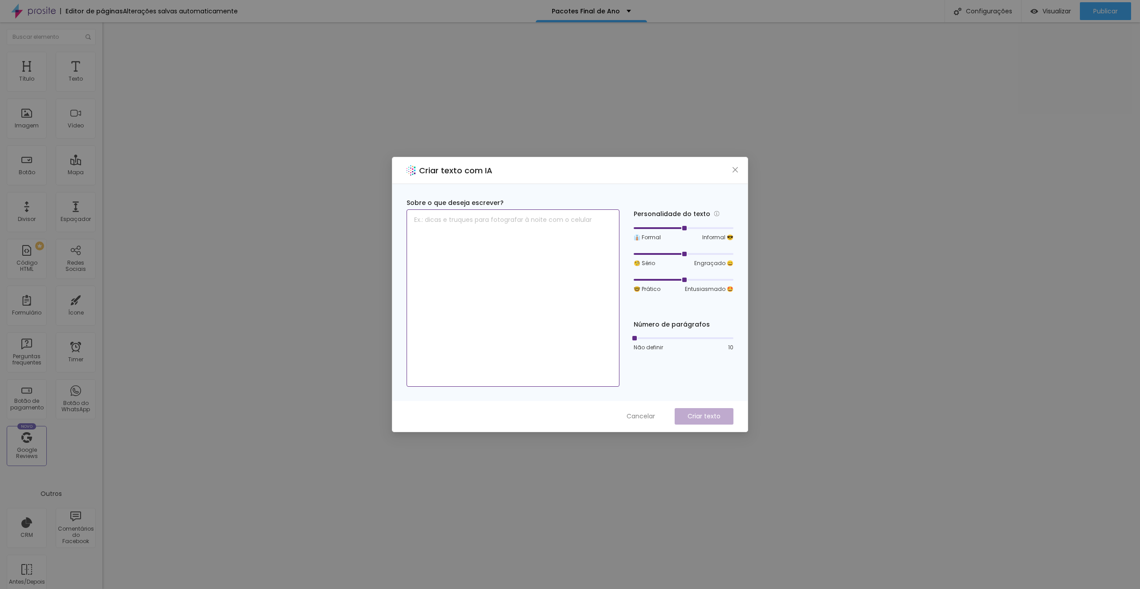  I want to click on img: view-1.svg, so click(1034, 11).